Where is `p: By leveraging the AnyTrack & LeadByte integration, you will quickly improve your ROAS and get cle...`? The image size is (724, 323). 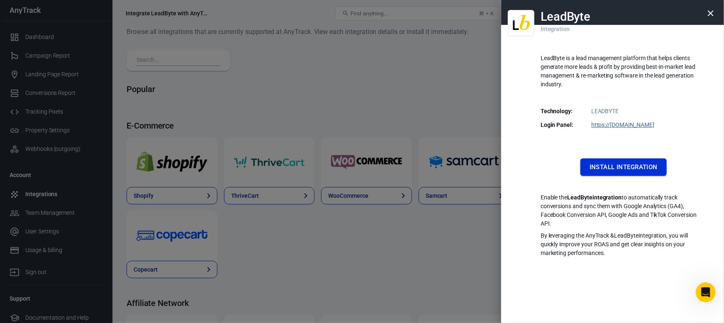 p: By leveraging the AnyTrack & LeadByte integration, you will quickly improve your ROAS and get cle... is located at coordinates (624, 245).